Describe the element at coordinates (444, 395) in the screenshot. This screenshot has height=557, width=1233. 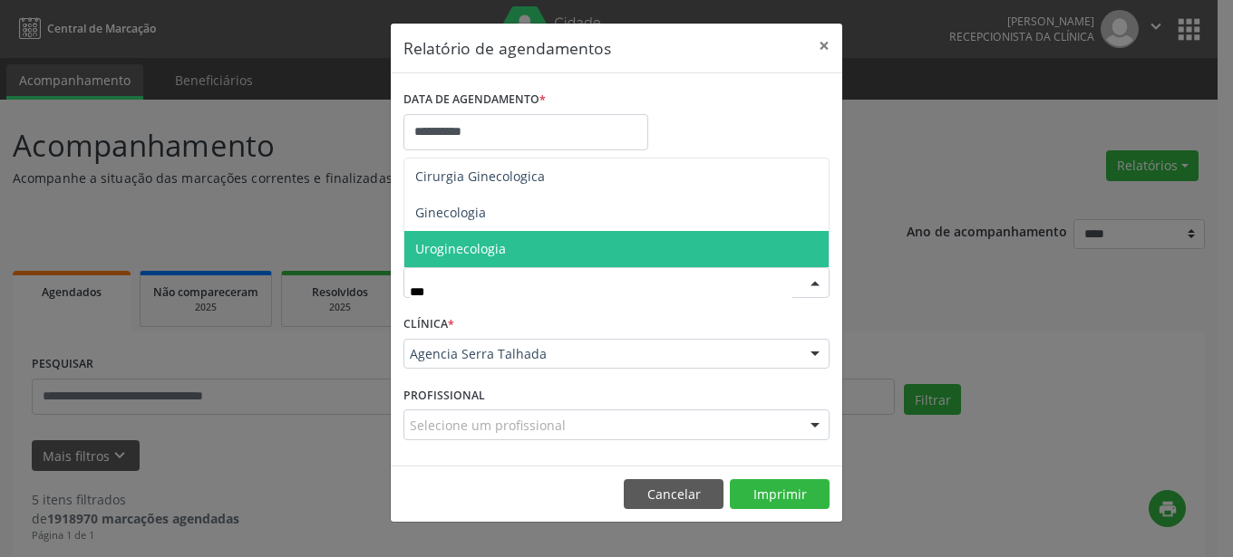
I see `label: PROFISSIONAL` at that location.